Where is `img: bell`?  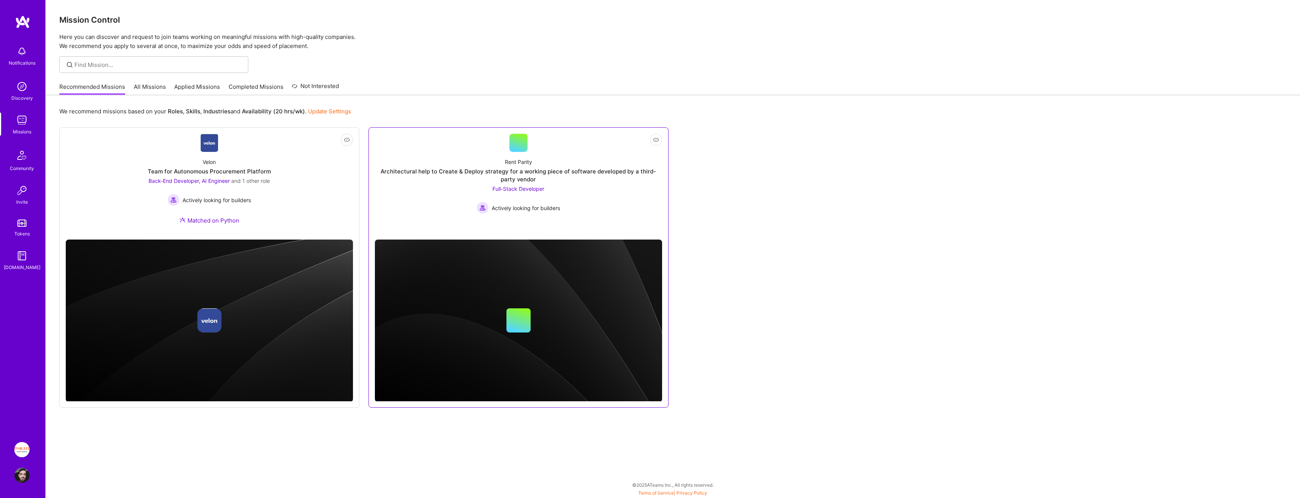
img: bell is located at coordinates (22, 51).